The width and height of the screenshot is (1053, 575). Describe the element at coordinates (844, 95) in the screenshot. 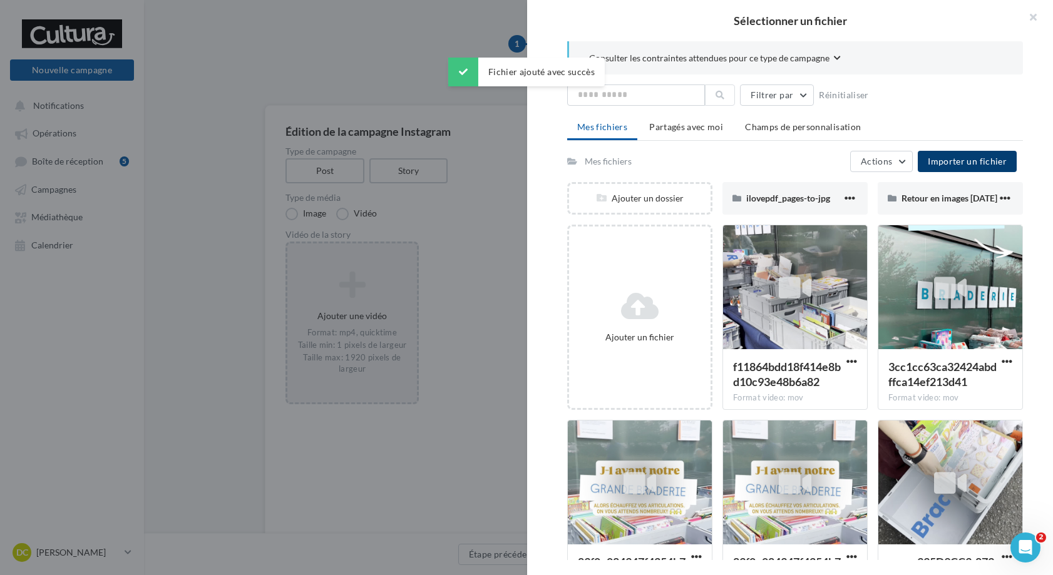

I see `button: Réinitialiser` at that location.